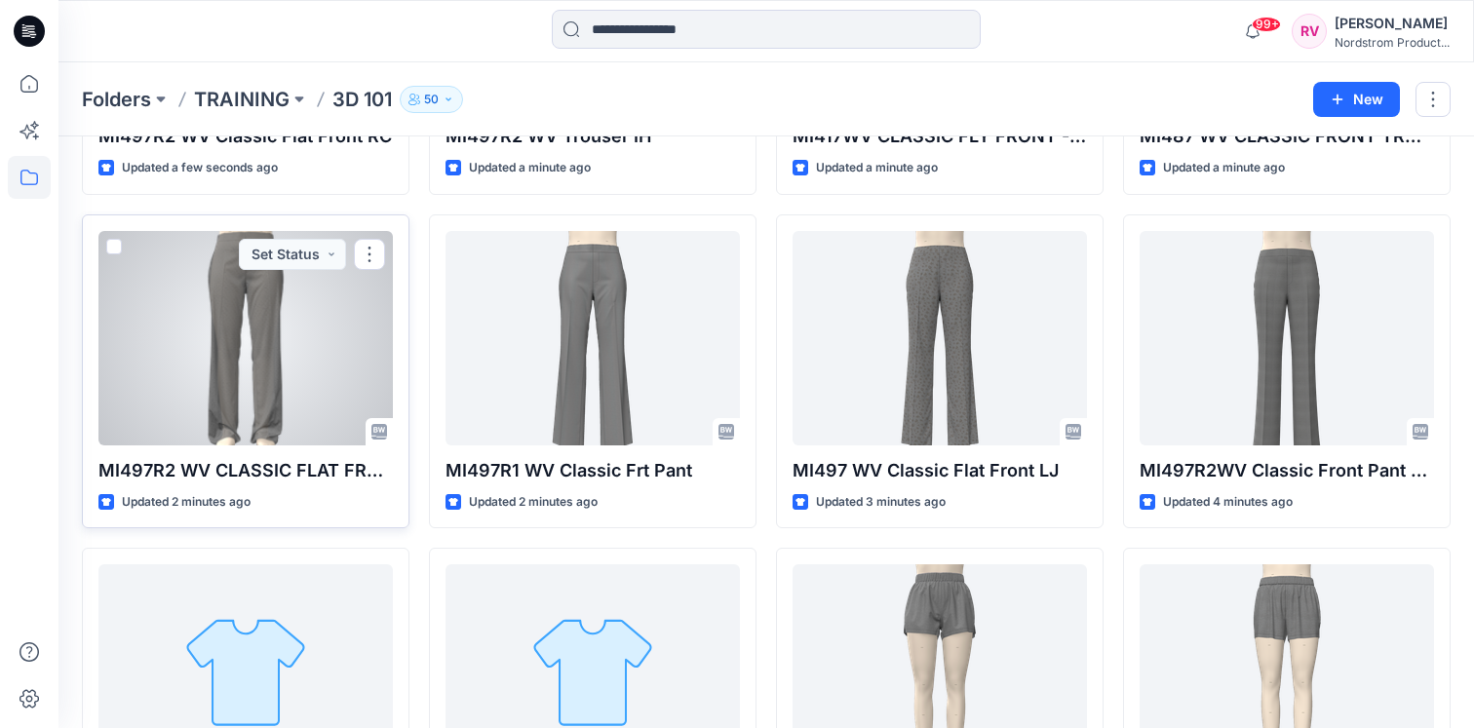  Describe the element at coordinates (881, 502) in the screenshot. I see `p: Updated 3 minutes ago` at that location.